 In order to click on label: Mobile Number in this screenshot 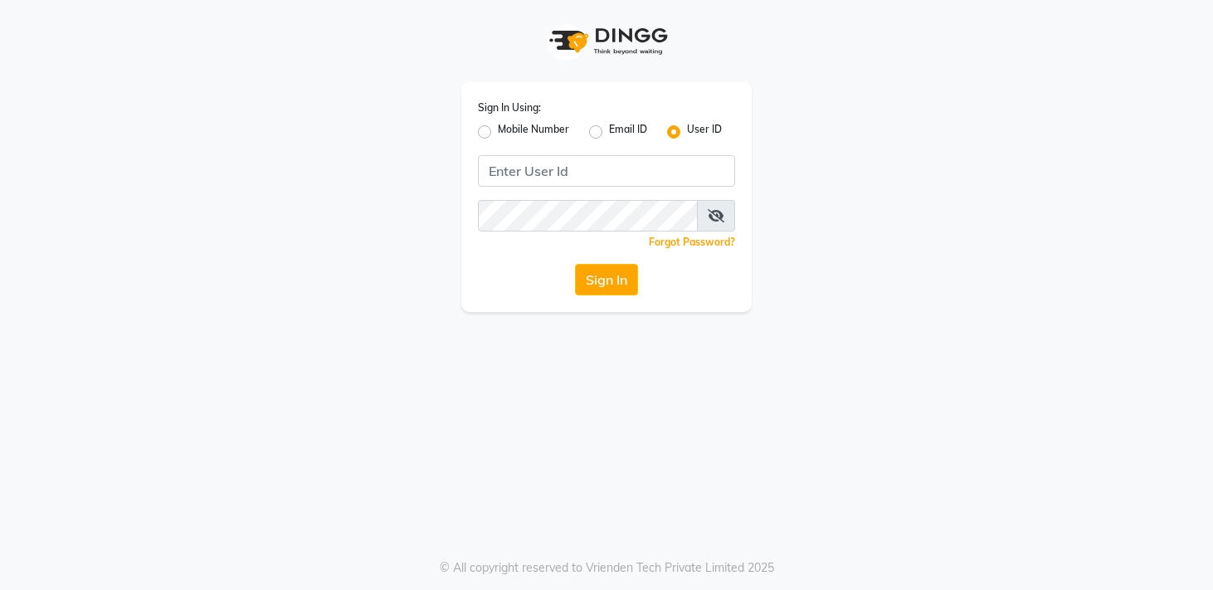, I will do `click(534, 132)`.